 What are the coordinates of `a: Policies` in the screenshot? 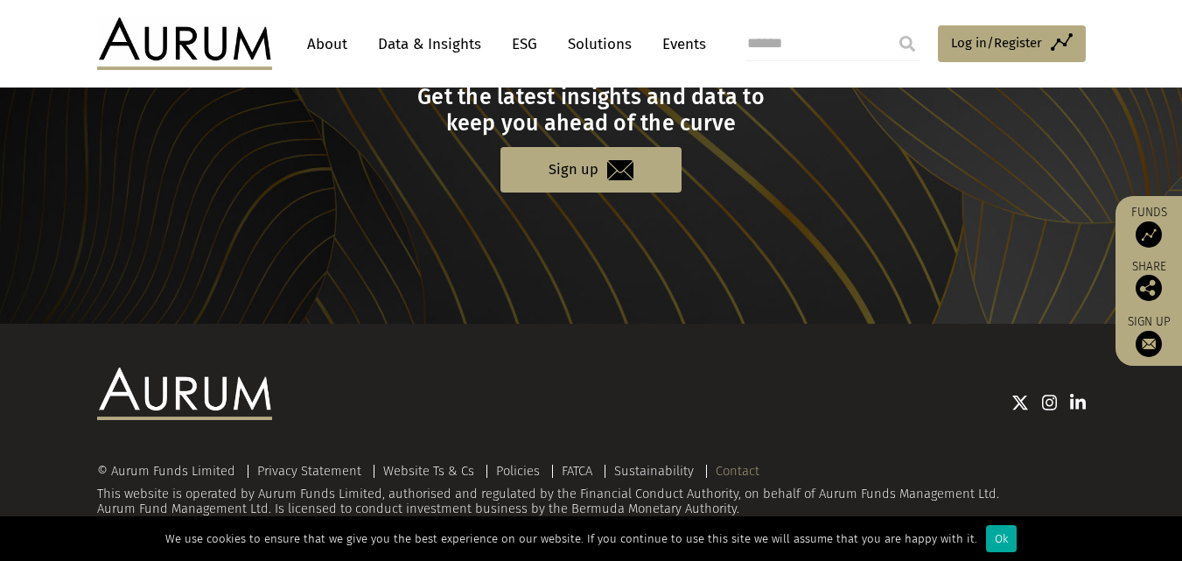 It's located at (518, 471).